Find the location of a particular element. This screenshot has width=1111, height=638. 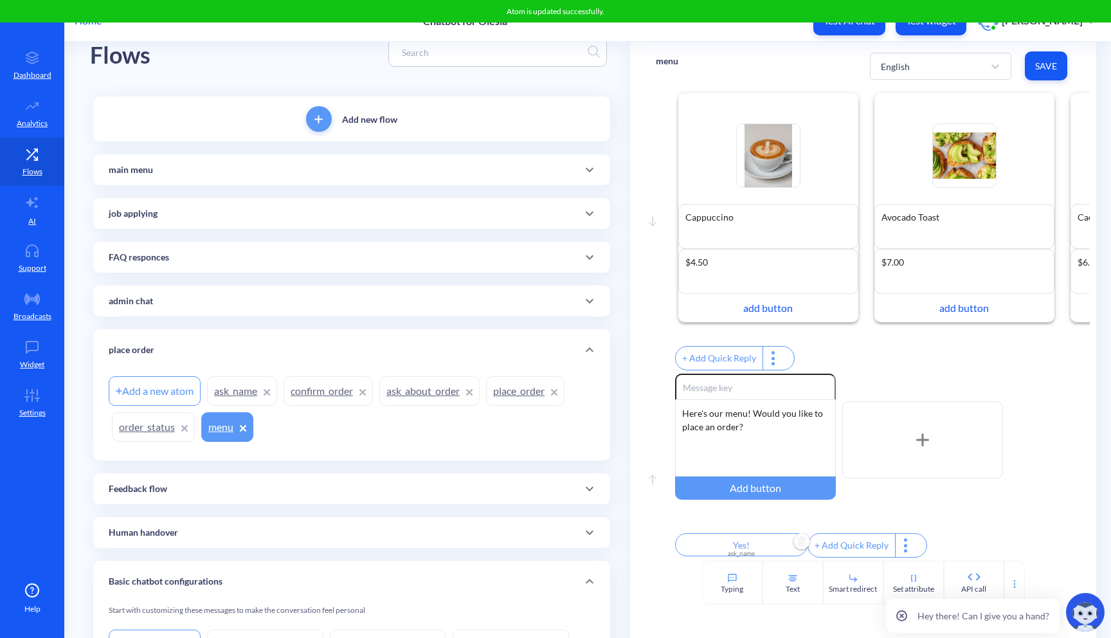

div: main menu is located at coordinates (352, 170).